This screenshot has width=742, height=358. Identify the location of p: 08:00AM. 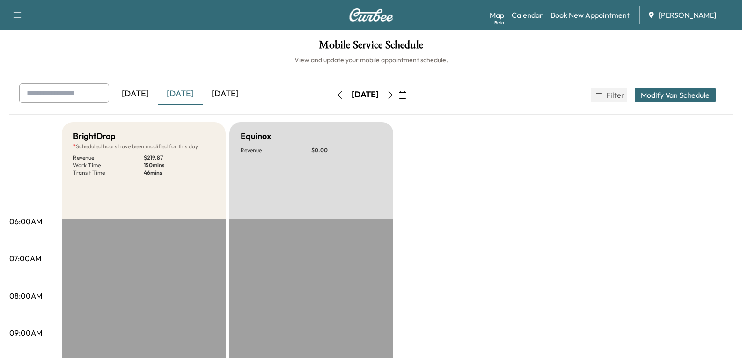
(26, 296).